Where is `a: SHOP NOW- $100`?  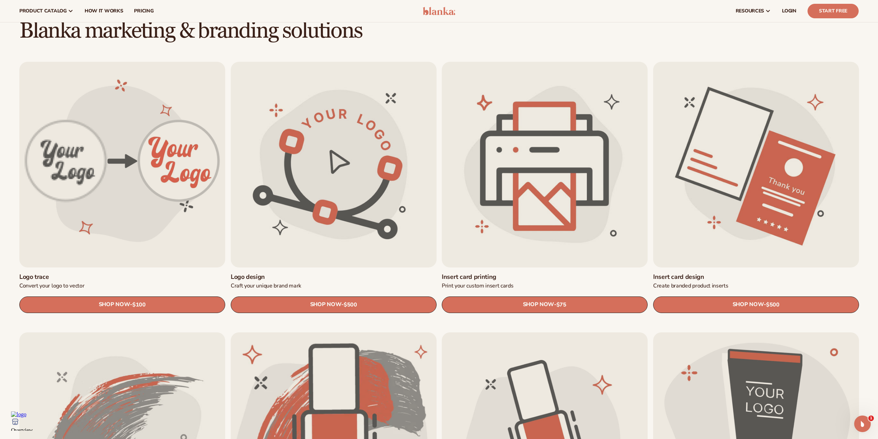 a: SHOP NOW- $100 is located at coordinates (122, 305).